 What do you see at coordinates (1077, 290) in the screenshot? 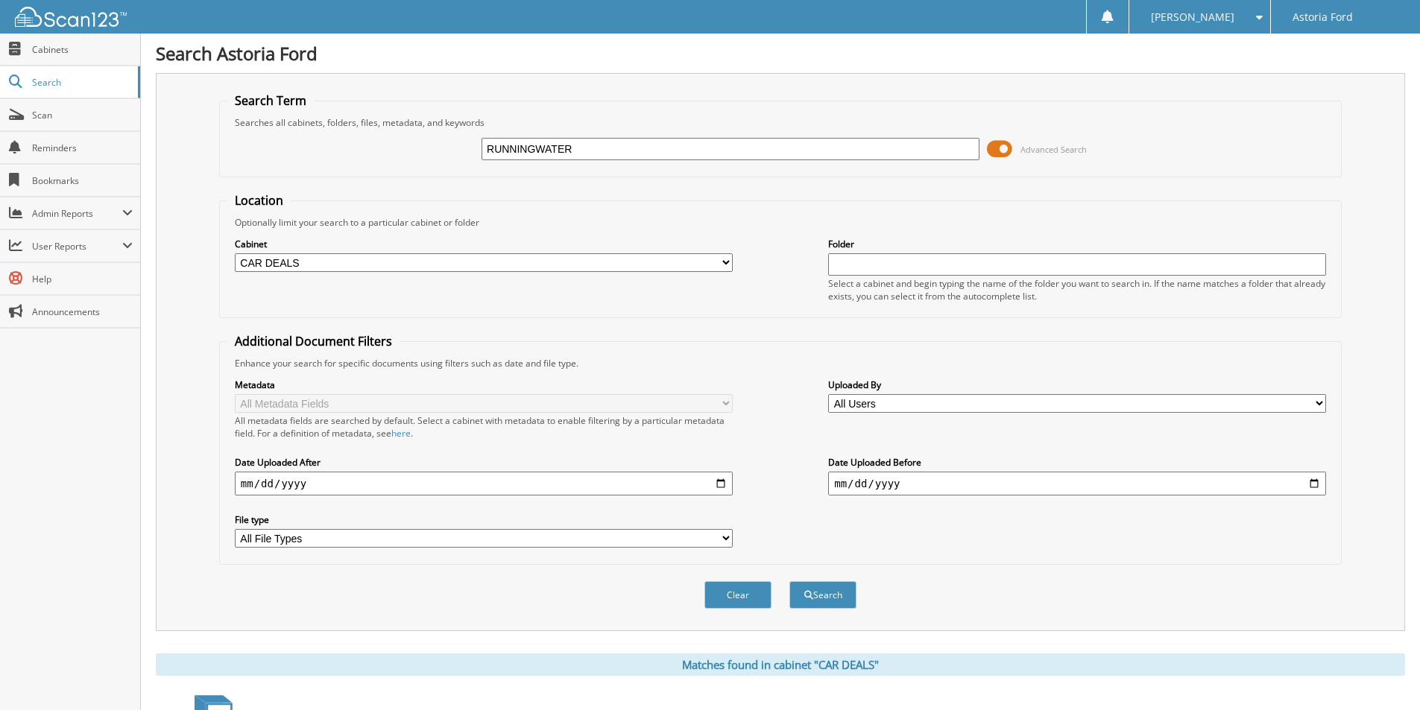
I see `div: Select a cabinet and begin typing the name of the folder you want to search in. If the name match...` at bounding box center [1077, 290].